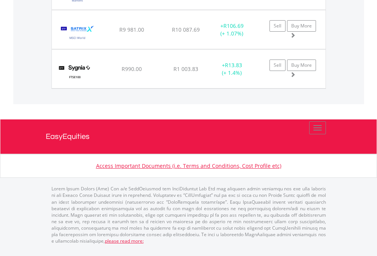  Describe the element at coordinates (232, 69) in the screenshot. I see `div: + (+ 1.4%)` at that location.